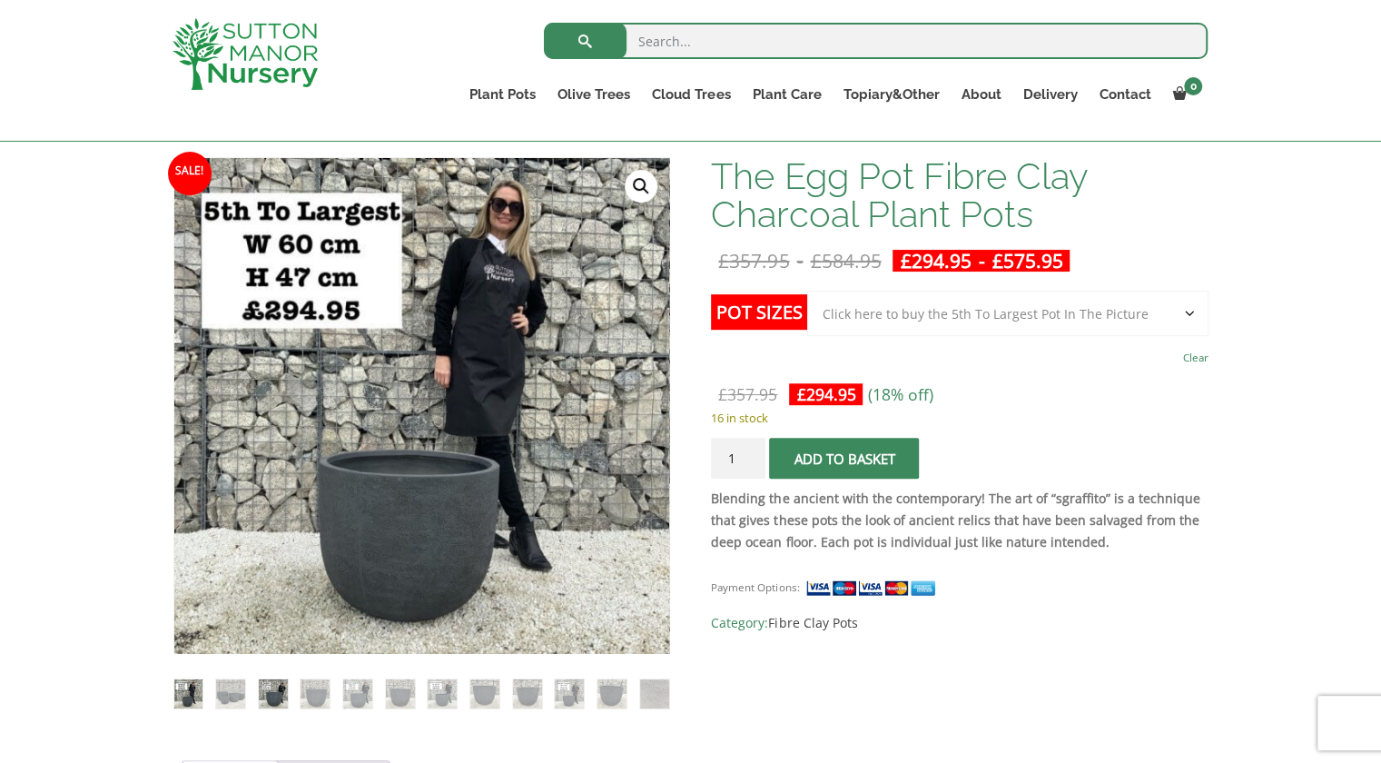 Image resolution: width=1381 pixels, height=763 pixels. I want to click on img: The Egg Pot Fibre Clay Charcoal Plant Pots - Image 11, so click(612, 694).